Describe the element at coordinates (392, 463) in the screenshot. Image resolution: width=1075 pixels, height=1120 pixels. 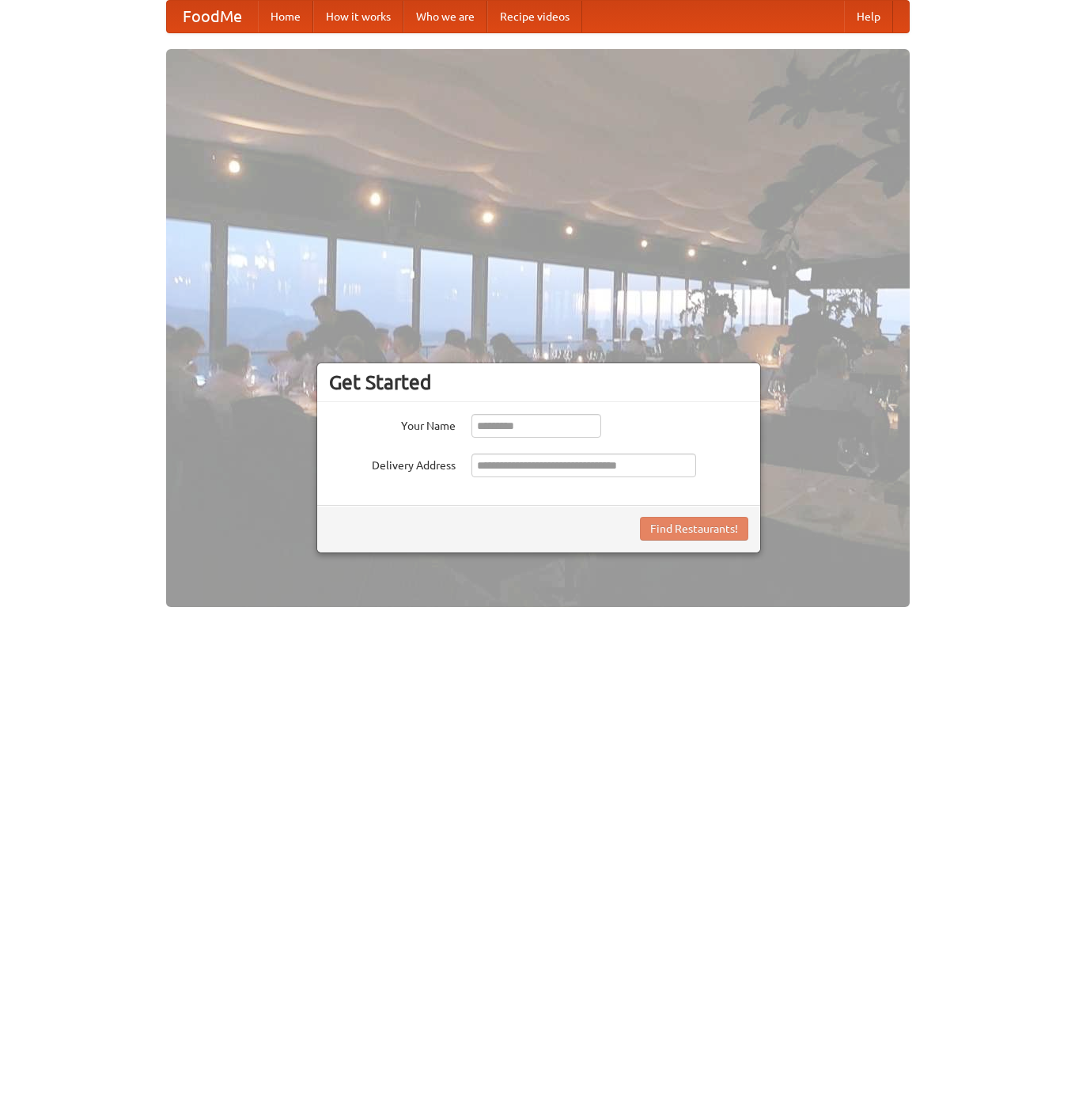
I see `label: Delivery Address` at that location.